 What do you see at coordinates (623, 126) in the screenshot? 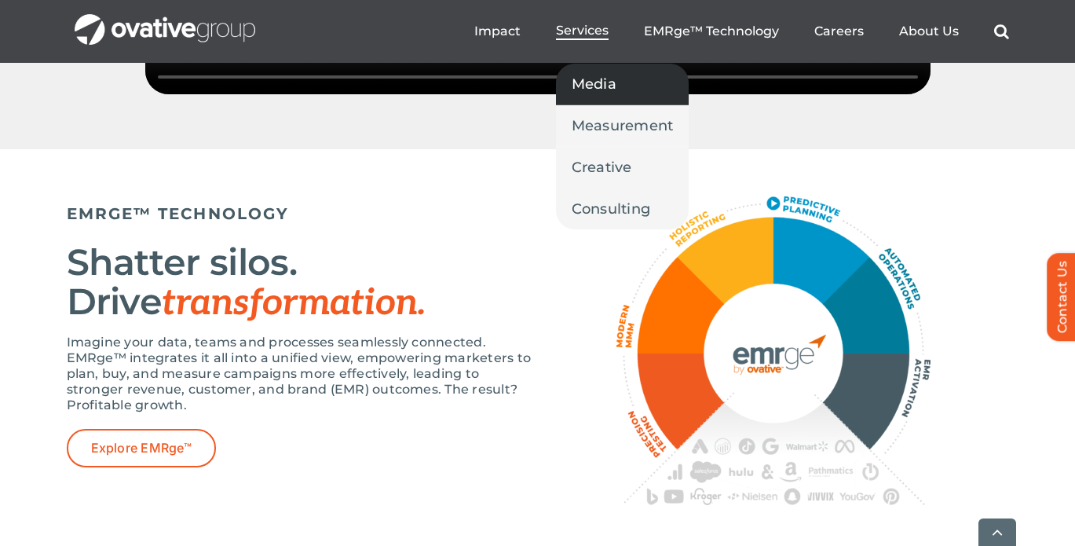
I see `span: Measurement` at bounding box center [623, 126].